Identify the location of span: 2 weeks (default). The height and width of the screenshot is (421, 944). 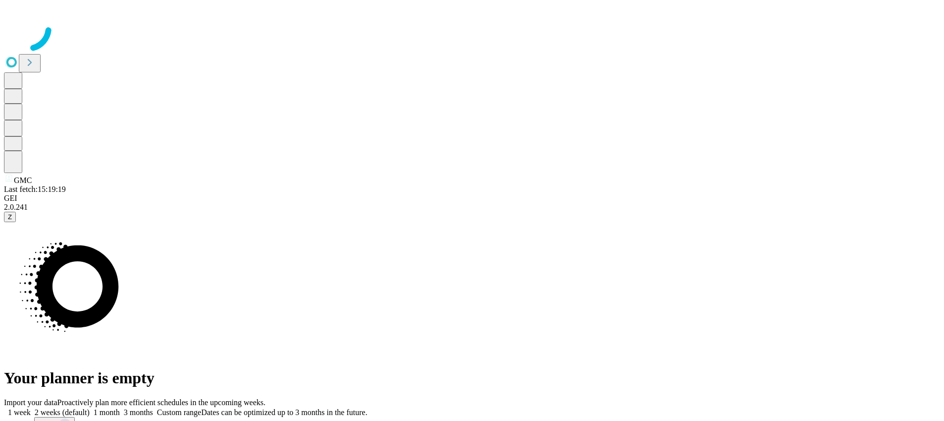
(62, 412).